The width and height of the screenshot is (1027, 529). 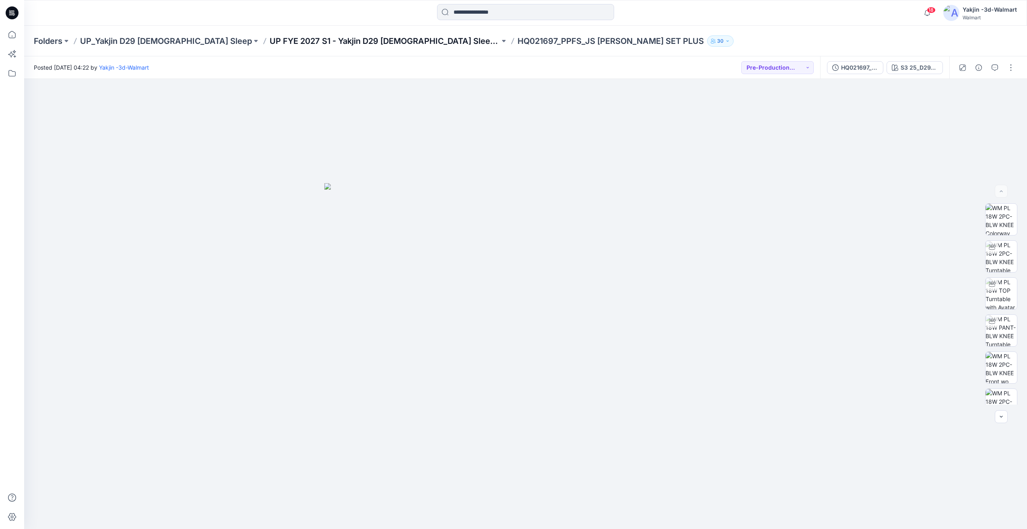 What do you see at coordinates (1001, 367) in the screenshot?
I see `img: WM PL 18W 2PC-BLW KNEE Front wo Avatar` at bounding box center [1001, 367].